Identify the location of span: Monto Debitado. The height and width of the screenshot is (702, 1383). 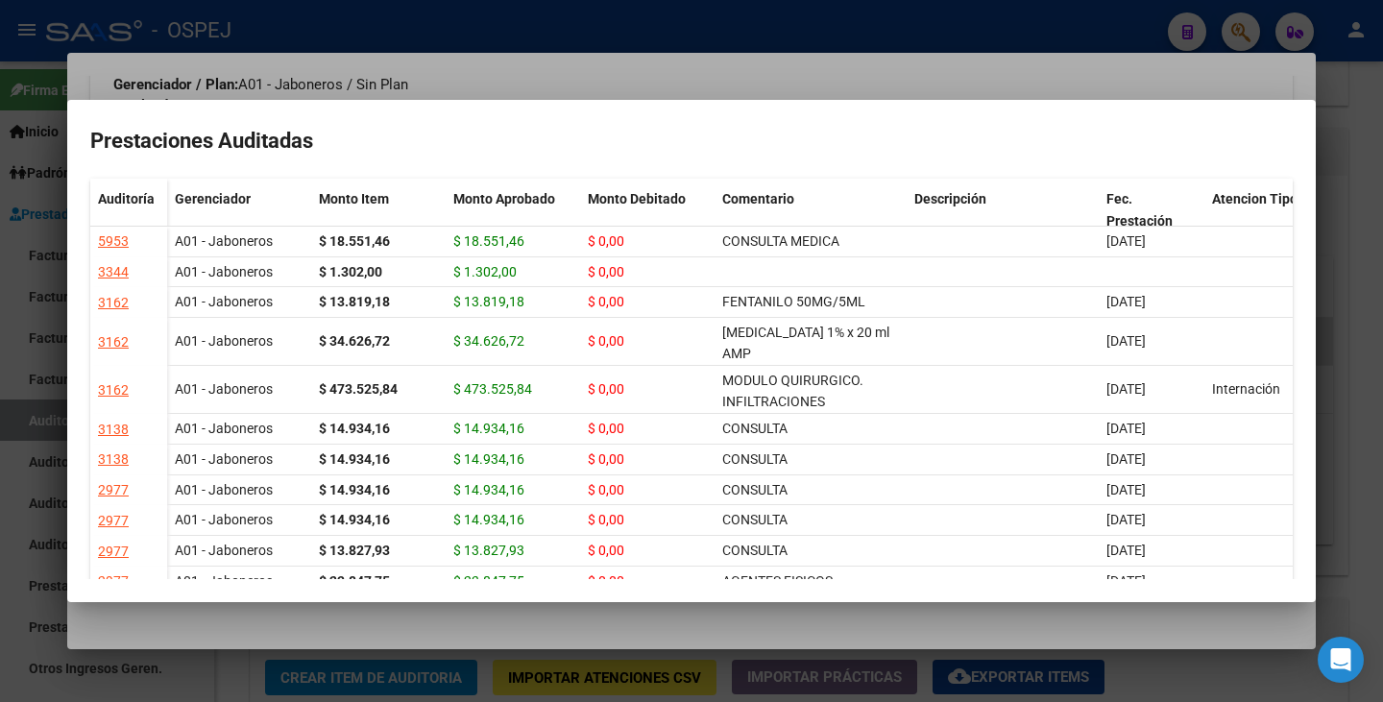
(637, 199).